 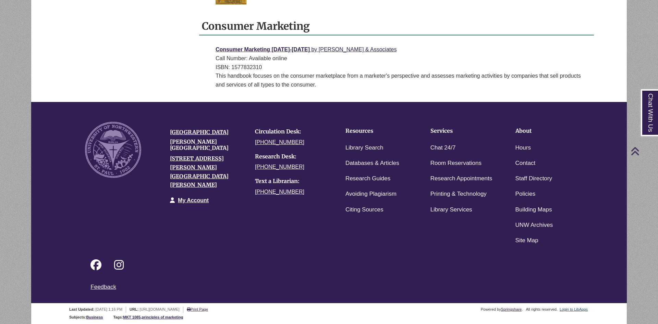 I want to click on h4: About, so click(x=547, y=131).